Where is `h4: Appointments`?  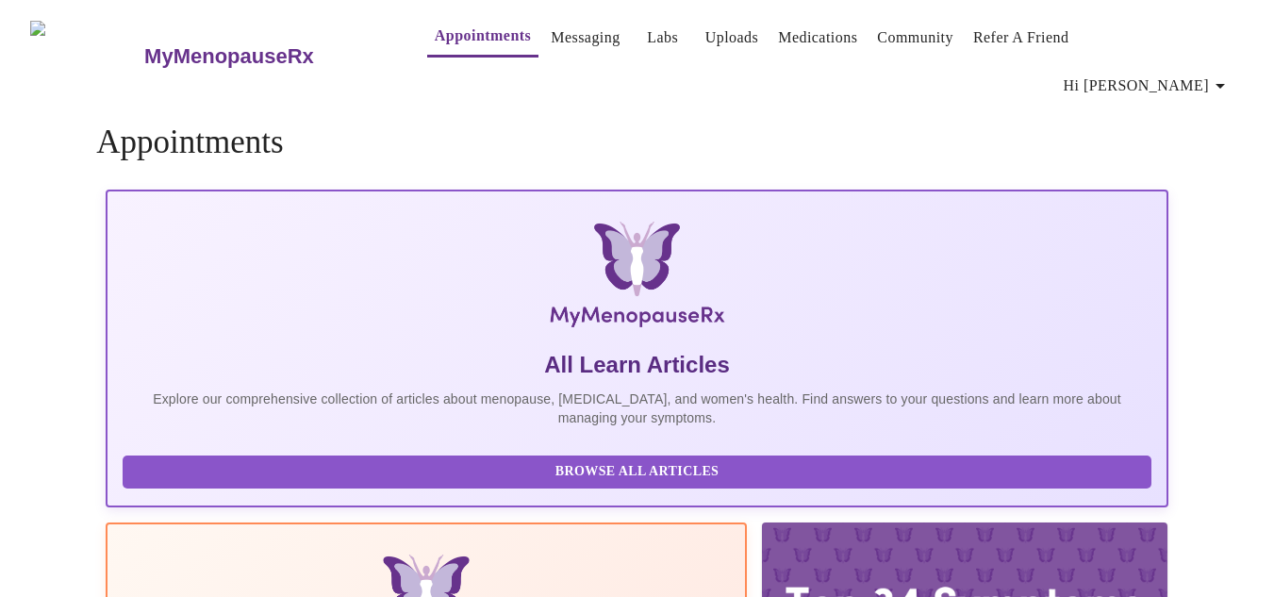
h4: Appointments is located at coordinates (637, 142).